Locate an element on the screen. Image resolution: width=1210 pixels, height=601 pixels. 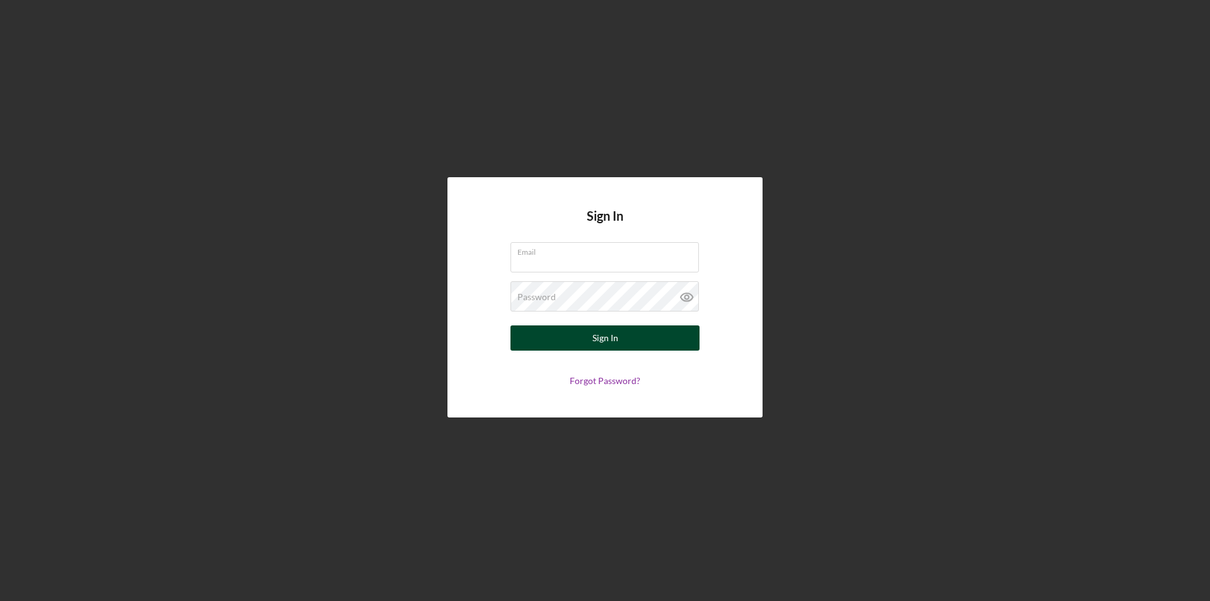
button: Sign In is located at coordinates (605, 338).